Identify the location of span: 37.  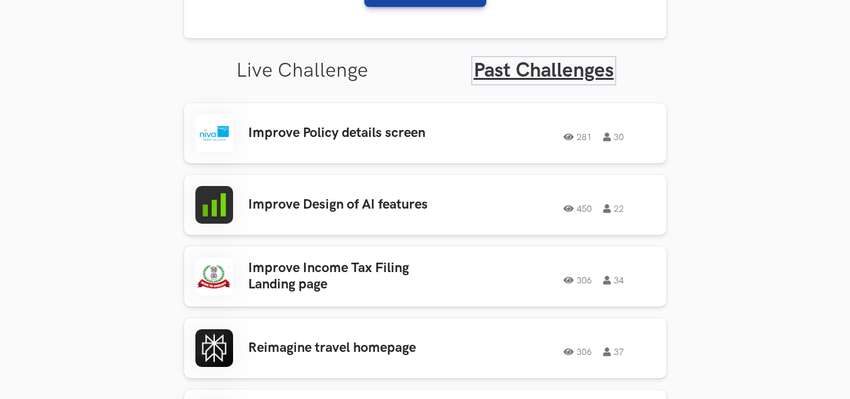
(613, 352).